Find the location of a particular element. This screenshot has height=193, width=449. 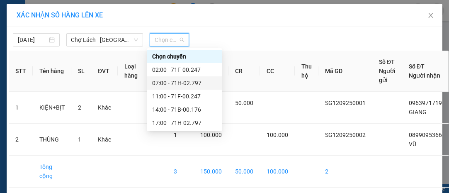

th: Loại hàng is located at coordinates (131, 71).